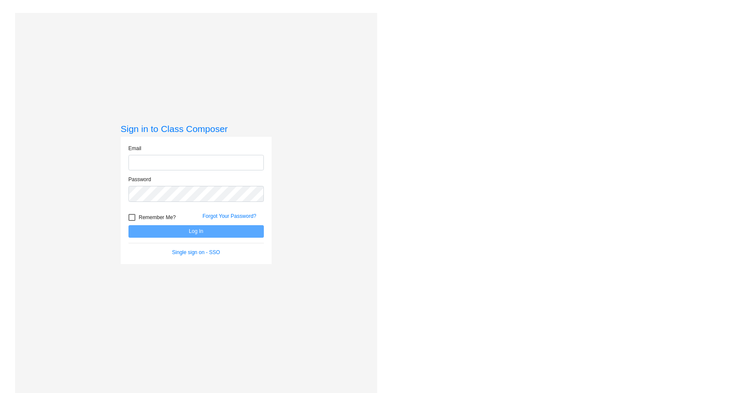  I want to click on span: Remember Me?, so click(157, 217).